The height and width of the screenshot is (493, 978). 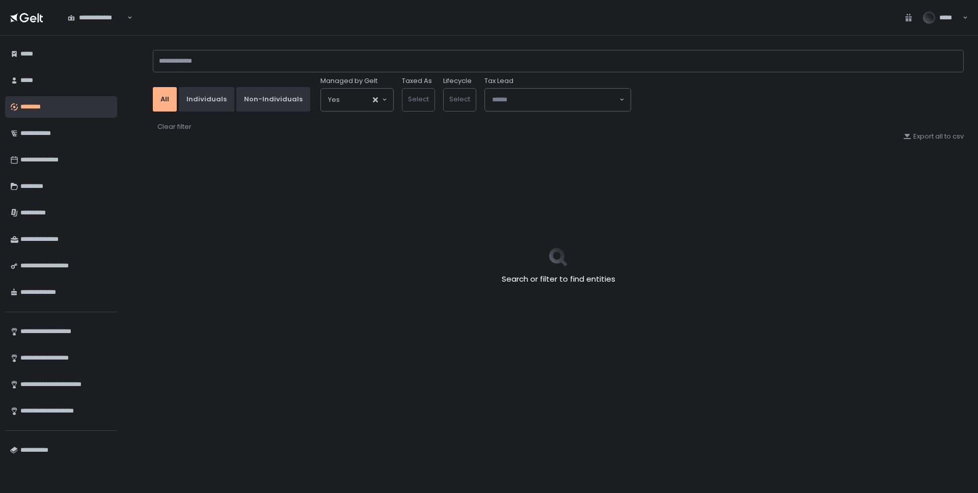 I want to click on span: Tax Lead, so click(x=499, y=81).